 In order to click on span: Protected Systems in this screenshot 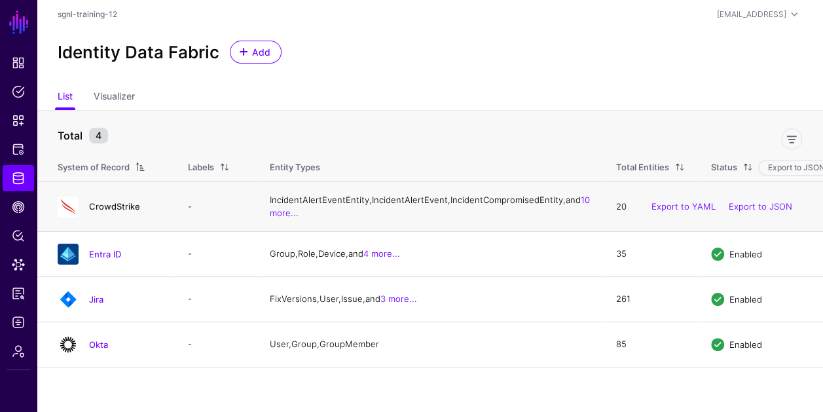, I will do `click(18, 149)`.